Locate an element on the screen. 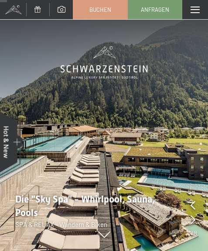  span: SPA & RELAX - Wandern & Biken is located at coordinates (61, 225).